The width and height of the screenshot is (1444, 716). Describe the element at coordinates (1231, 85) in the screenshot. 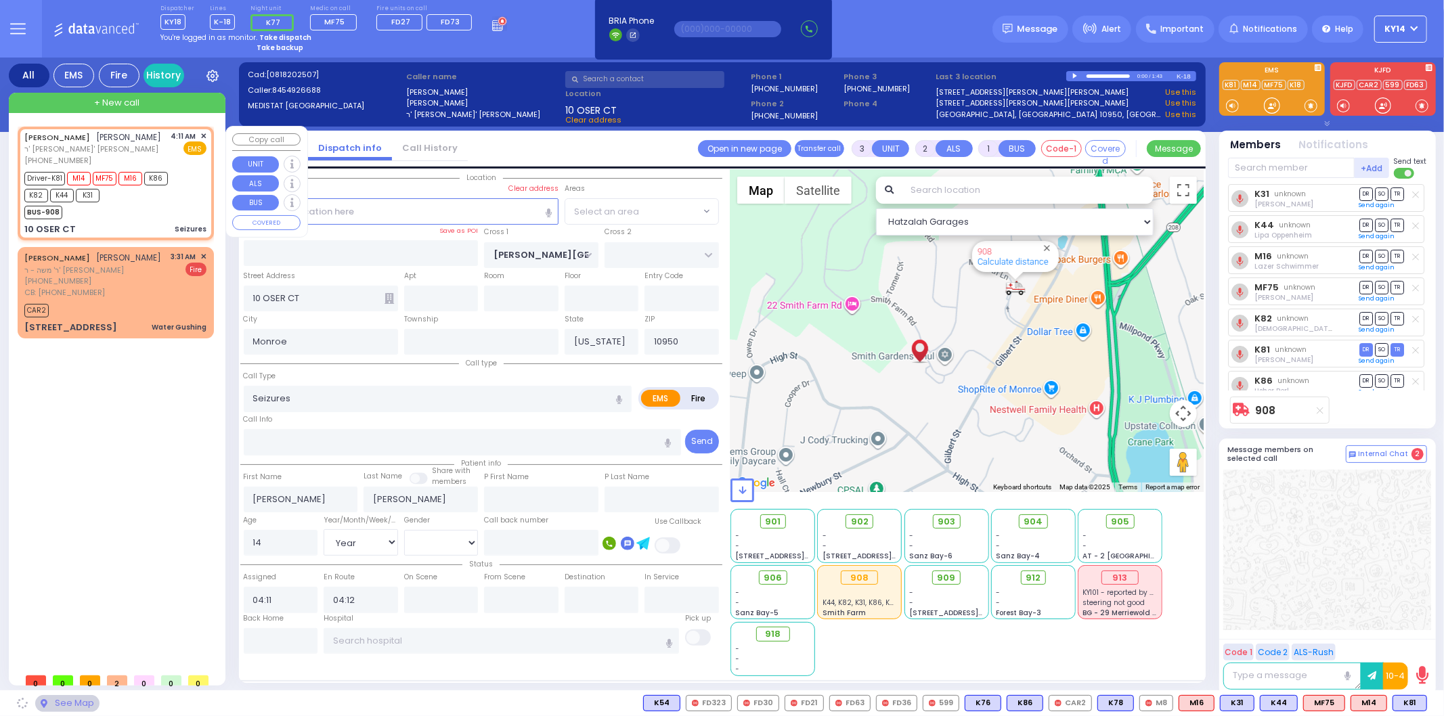

I see `a: K81` at that location.